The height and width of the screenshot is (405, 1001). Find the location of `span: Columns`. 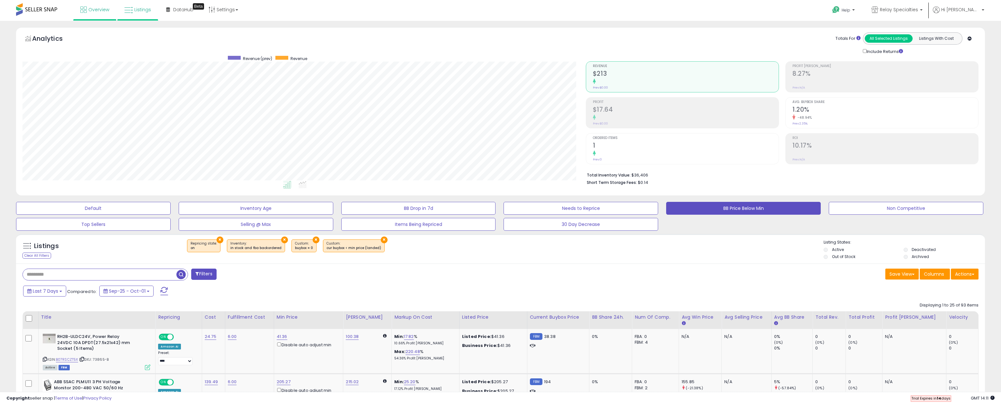

span: Columns is located at coordinates (934, 274).